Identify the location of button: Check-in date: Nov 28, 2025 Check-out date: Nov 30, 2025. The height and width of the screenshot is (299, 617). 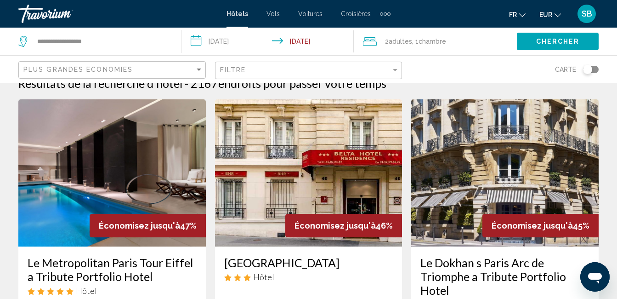
(268, 41).